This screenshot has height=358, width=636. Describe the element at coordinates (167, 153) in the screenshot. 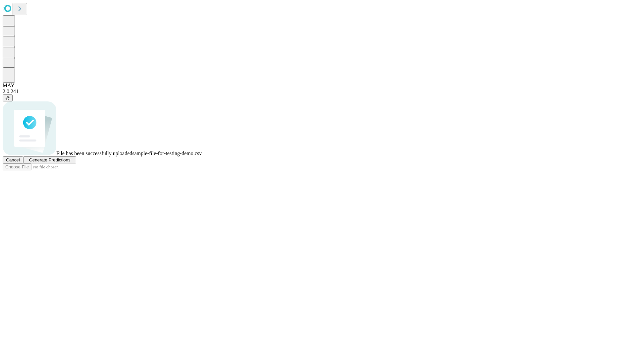

I see `span: sample-file-for-testing-demo.csv` at that location.